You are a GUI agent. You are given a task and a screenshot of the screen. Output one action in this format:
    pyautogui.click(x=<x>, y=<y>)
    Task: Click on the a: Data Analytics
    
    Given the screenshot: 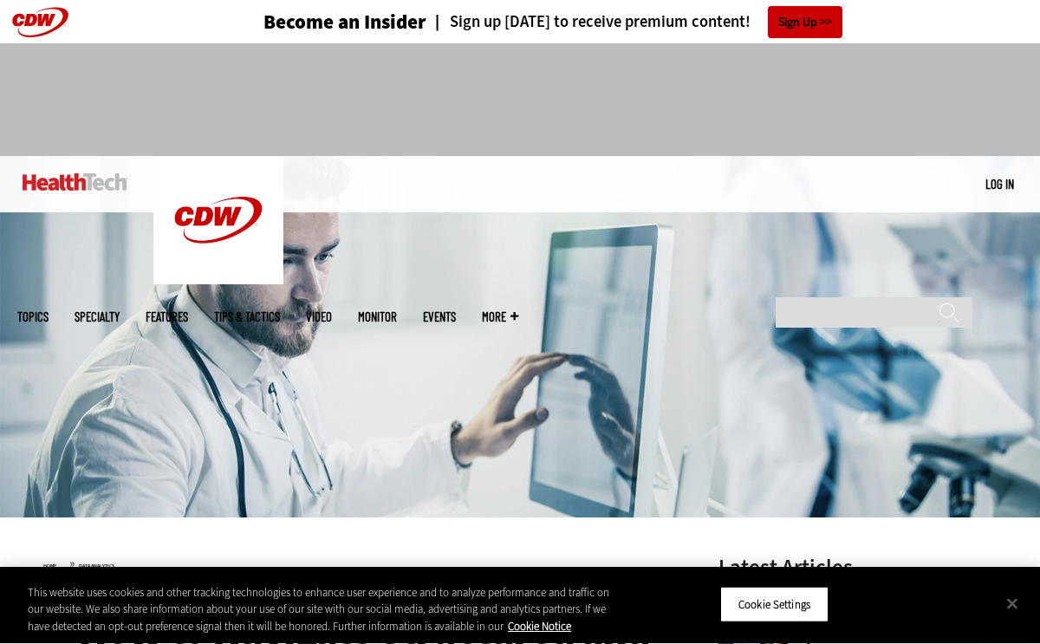 What is the action you would take?
    pyautogui.click(x=96, y=566)
    